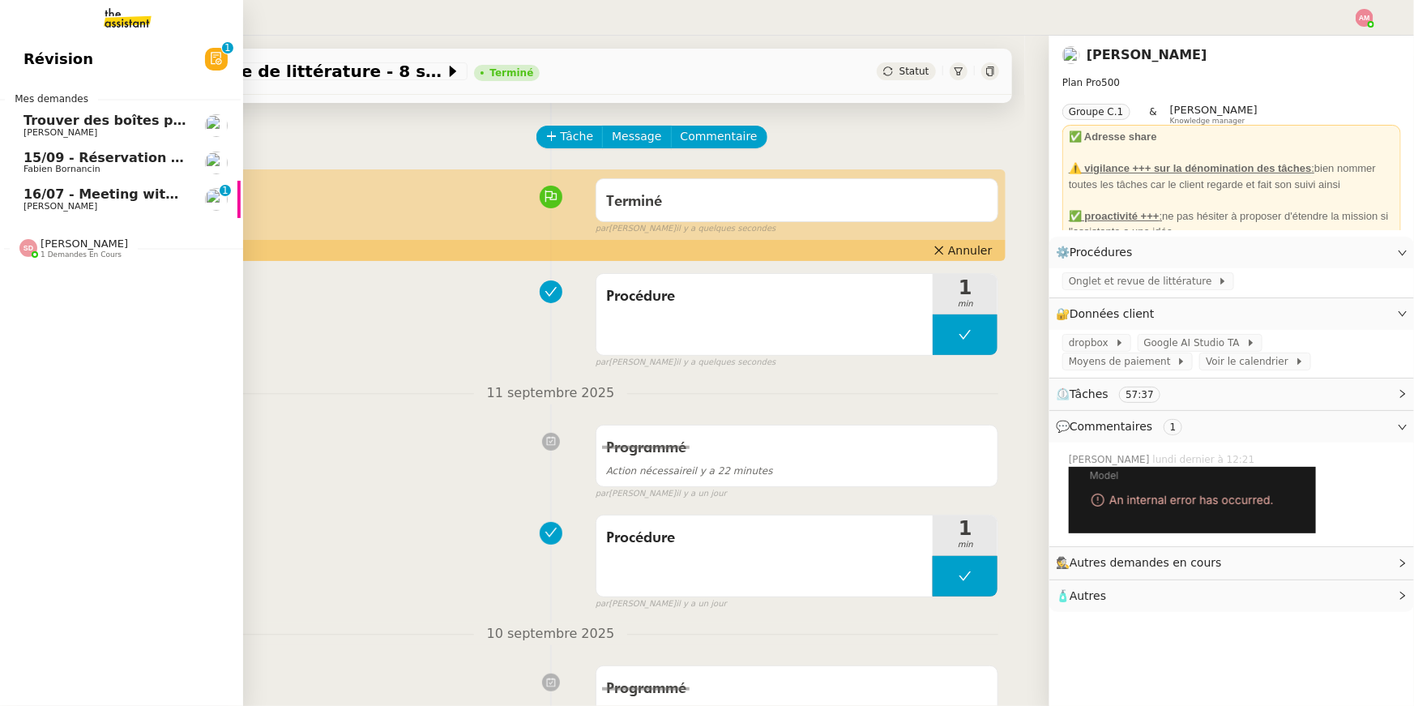 This screenshot has height=706, width=1414. I want to click on span: Google AI Studio TA, so click(1195, 343).